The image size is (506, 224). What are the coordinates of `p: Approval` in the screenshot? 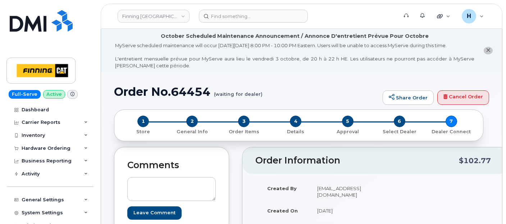 It's located at (348, 132).